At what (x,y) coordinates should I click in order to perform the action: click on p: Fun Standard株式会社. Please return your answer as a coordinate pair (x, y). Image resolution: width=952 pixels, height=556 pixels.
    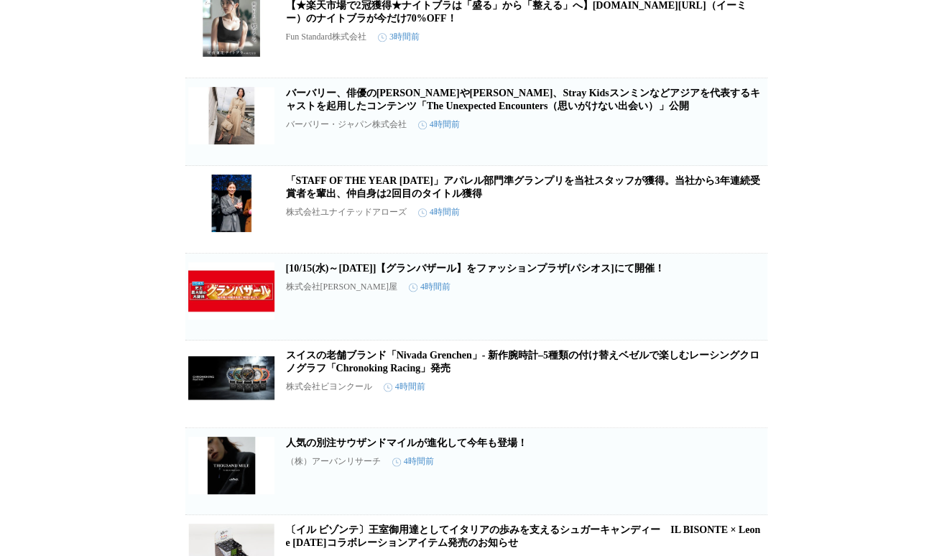
    Looking at the image, I should click on (326, 37).